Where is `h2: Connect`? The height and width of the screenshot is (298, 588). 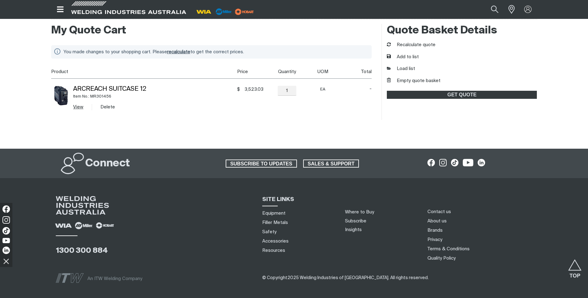
h2: Connect is located at coordinates (108, 164).